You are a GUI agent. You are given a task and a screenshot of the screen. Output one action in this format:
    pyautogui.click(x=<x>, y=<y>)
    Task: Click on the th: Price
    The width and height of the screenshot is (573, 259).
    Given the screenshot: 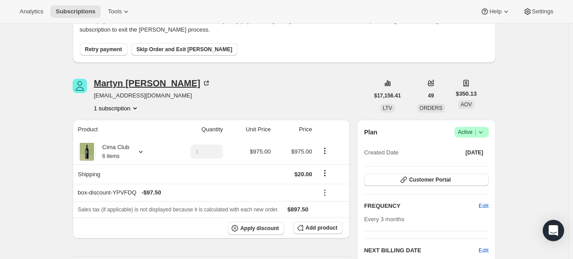 What is the action you would take?
    pyautogui.click(x=294, y=130)
    